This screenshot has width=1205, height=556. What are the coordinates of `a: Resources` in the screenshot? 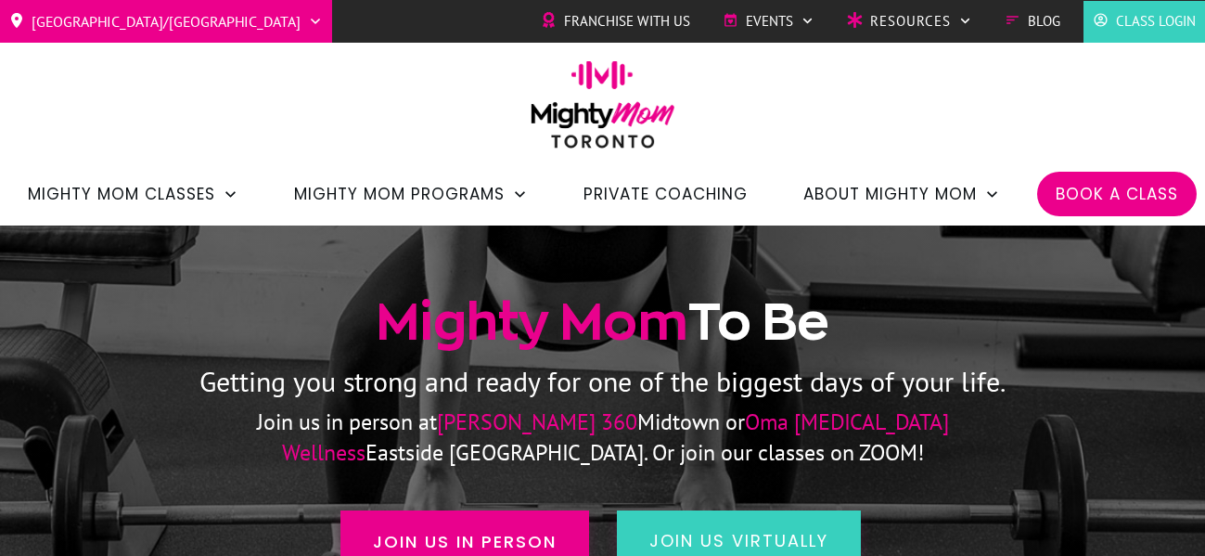 It's located at (909, 21).